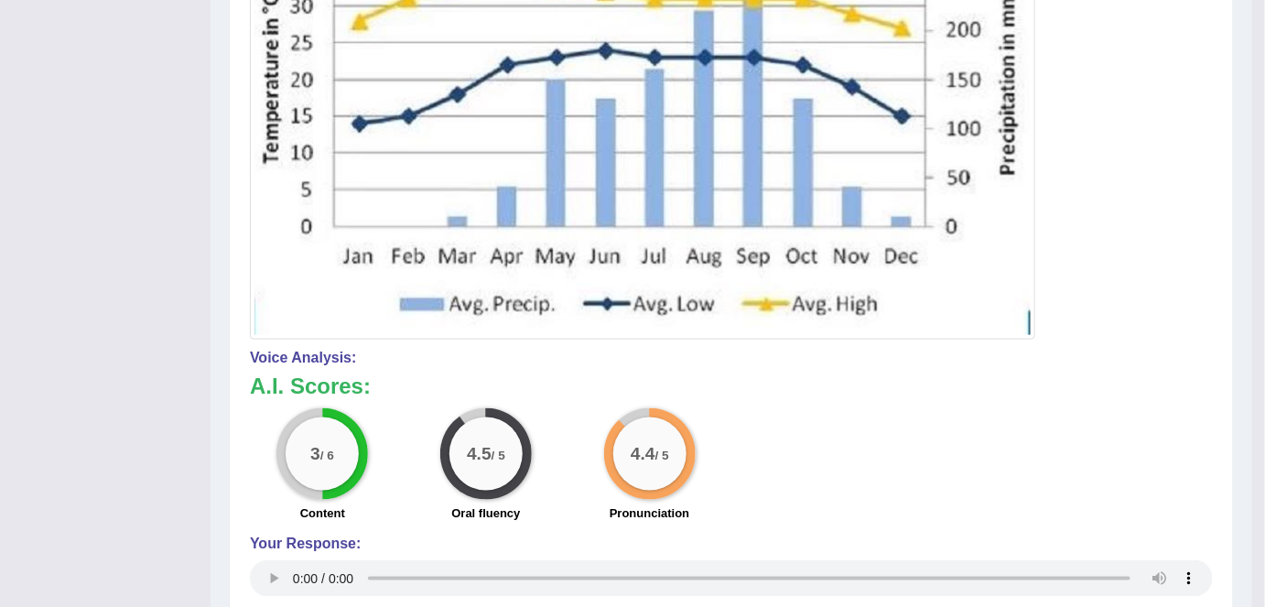 The image size is (1265, 607). Describe the element at coordinates (327, 455) in the screenshot. I see `small: / 6` at that location.